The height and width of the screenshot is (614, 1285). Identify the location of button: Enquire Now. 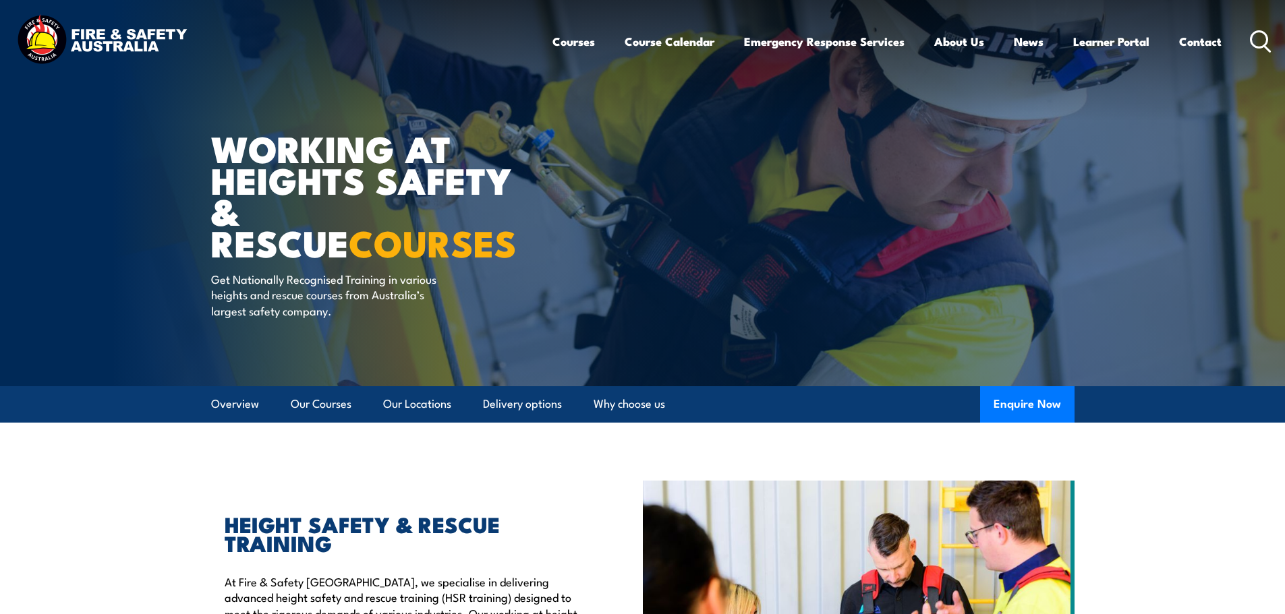
(1027, 405).